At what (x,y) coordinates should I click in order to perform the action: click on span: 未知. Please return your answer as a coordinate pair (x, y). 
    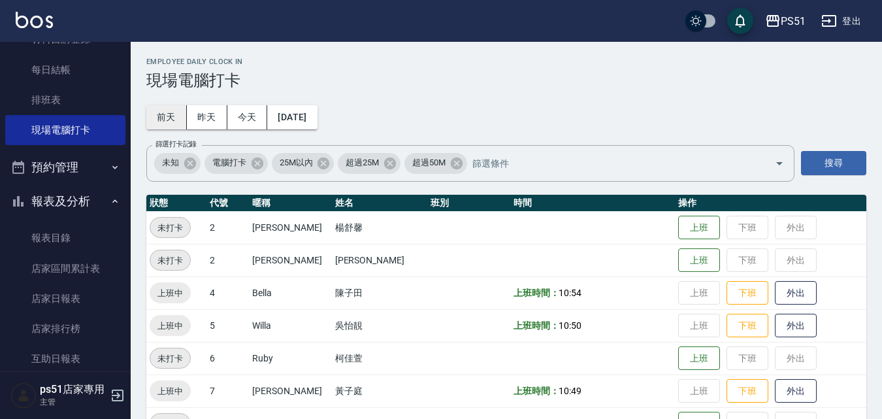
    Looking at the image, I should click on (170, 163).